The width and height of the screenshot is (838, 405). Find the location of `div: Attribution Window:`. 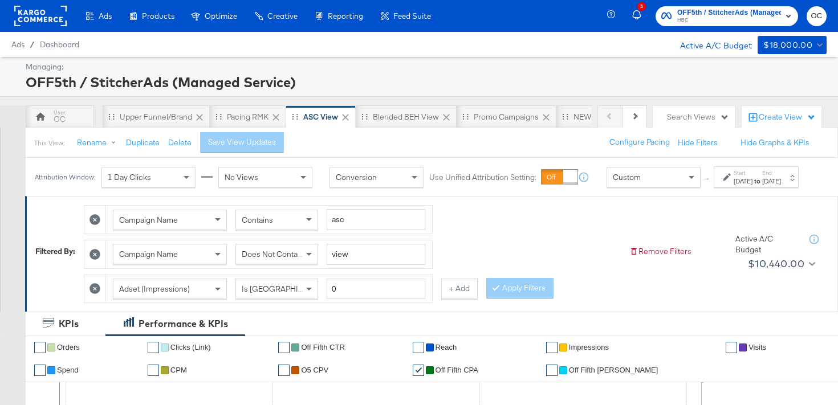

div: Attribution Window: is located at coordinates (65, 177).